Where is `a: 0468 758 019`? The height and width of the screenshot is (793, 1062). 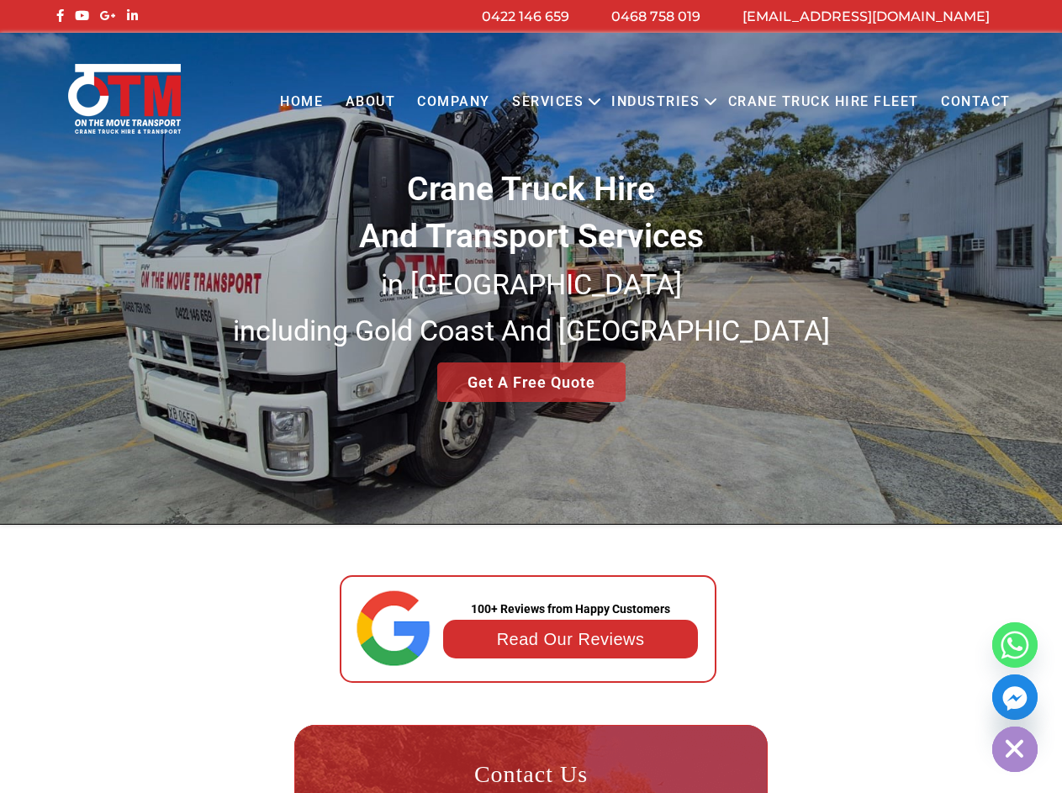 a: 0468 758 019 is located at coordinates (656, 16).